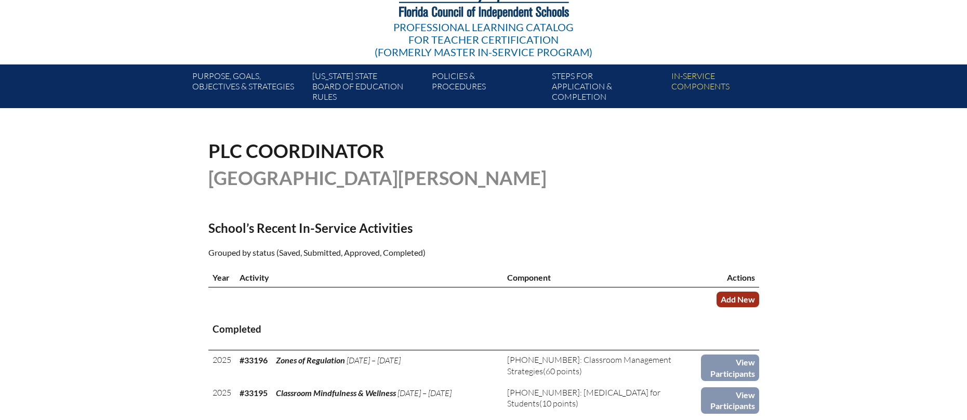  What do you see at coordinates (310, 359) in the screenshot?
I see `span: Zones of Regulation` at bounding box center [310, 359].